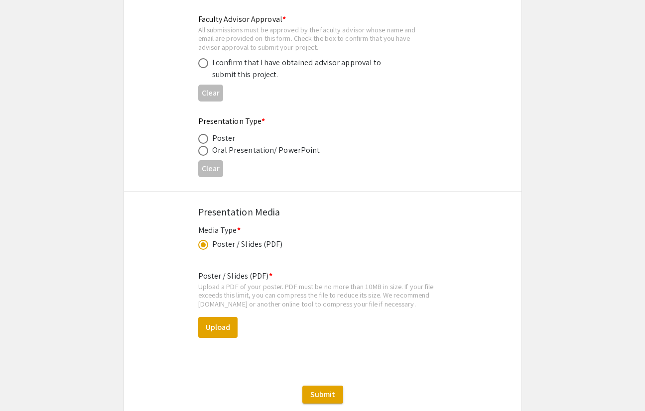  I want to click on mat-label: Media Type, so click(219, 230).